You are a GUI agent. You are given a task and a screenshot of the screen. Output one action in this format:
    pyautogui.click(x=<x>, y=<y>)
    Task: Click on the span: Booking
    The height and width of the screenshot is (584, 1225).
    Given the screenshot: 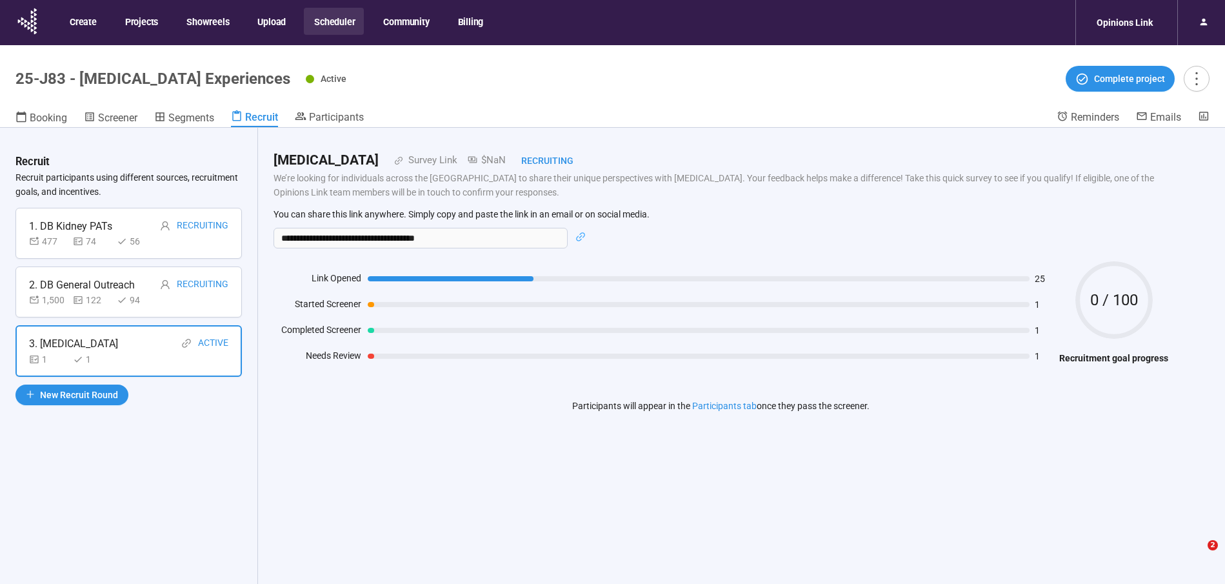 What is the action you would take?
    pyautogui.click(x=48, y=117)
    